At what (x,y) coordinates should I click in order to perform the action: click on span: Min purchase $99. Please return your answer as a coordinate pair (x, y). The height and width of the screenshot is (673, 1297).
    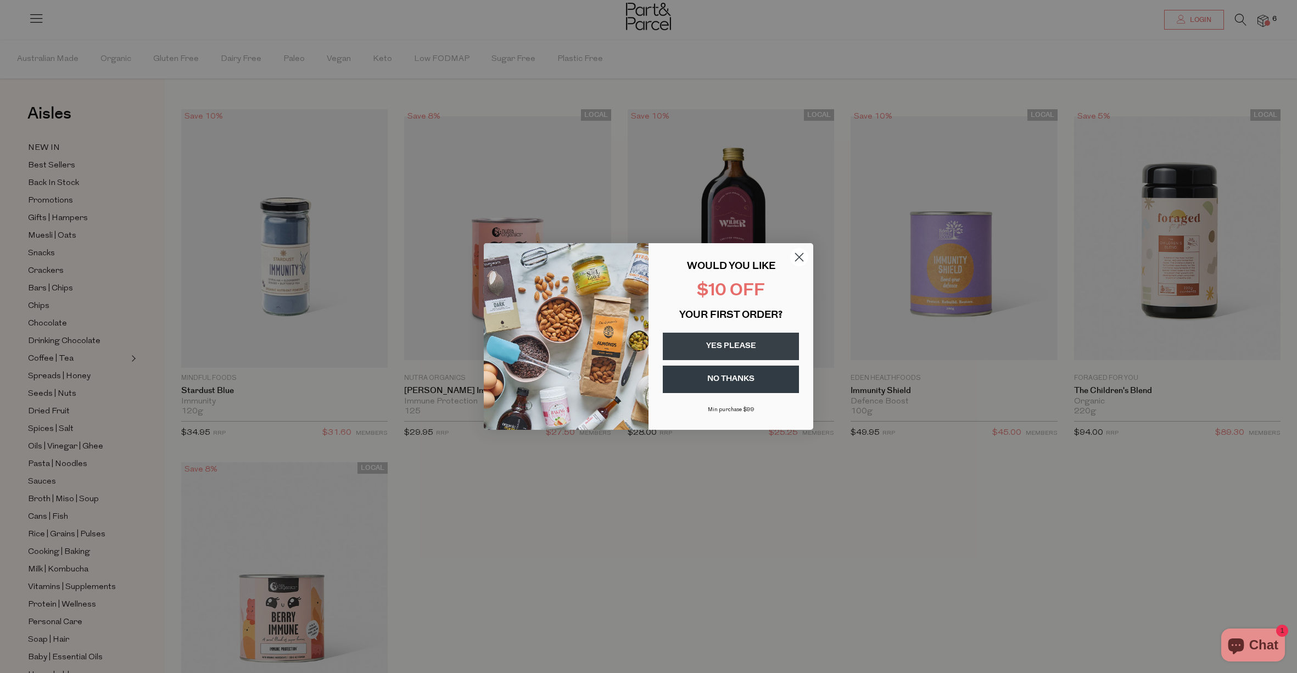
    Looking at the image, I should click on (731, 410).